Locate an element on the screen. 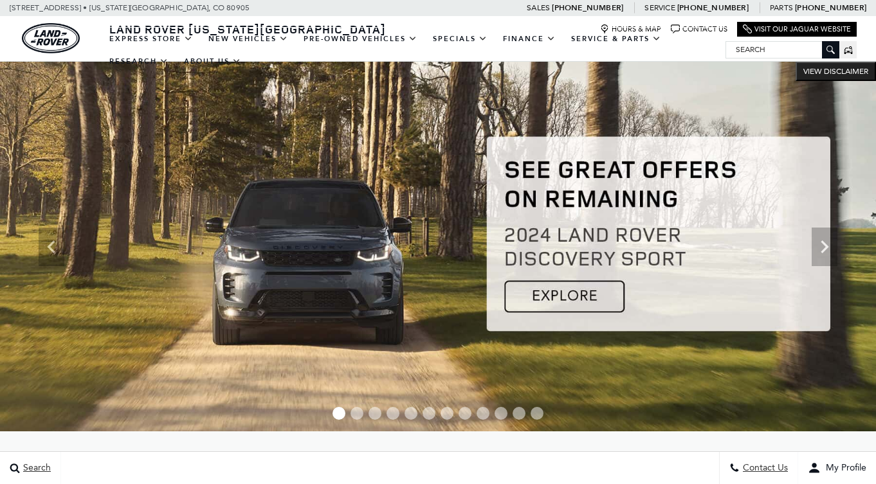 The image size is (876, 484). span: Go to slide 8 is located at coordinates (465, 413).